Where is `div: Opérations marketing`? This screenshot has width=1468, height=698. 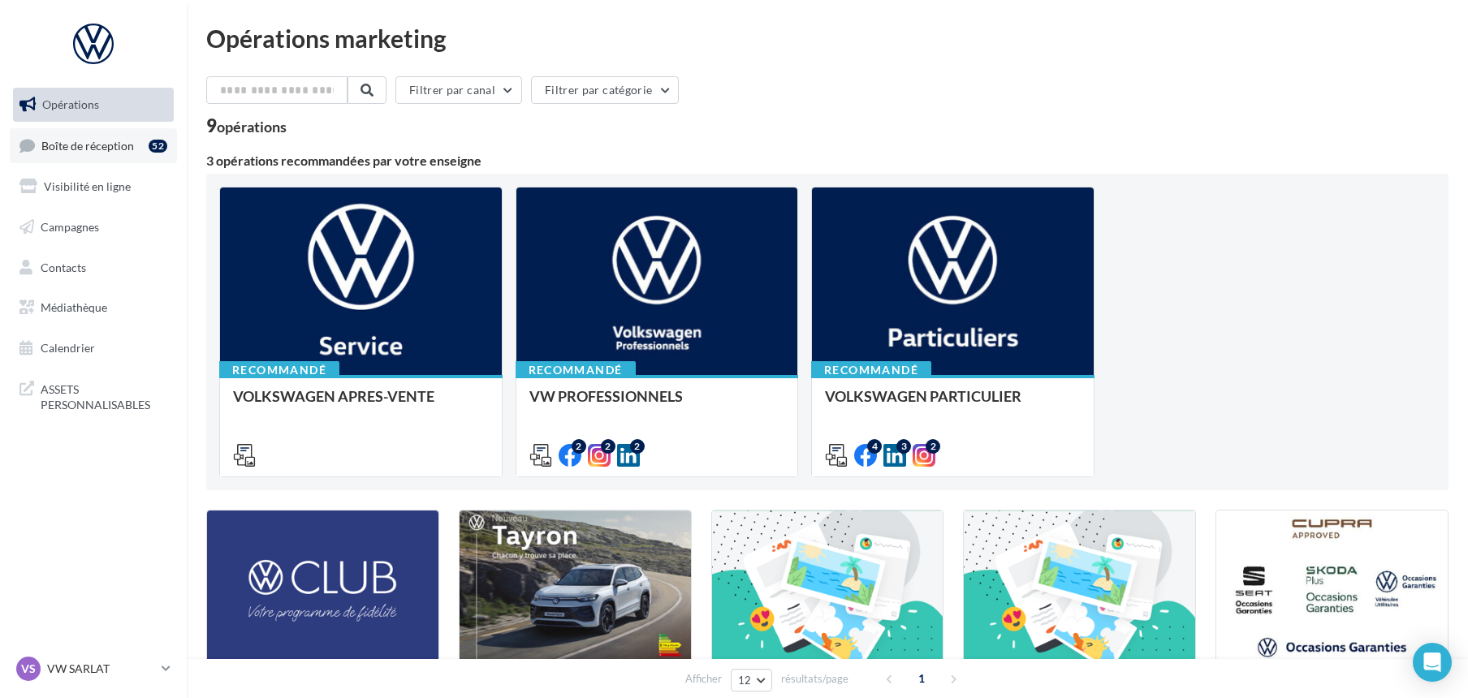 div: Opérations marketing is located at coordinates (828, 38).